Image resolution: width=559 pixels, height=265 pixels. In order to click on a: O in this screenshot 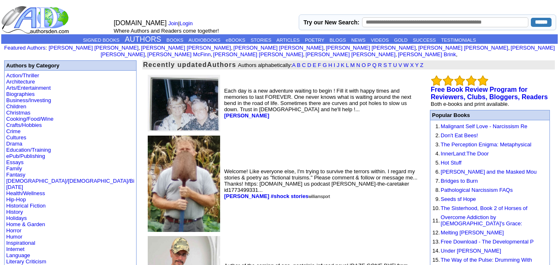, I will do `click(364, 65)`.